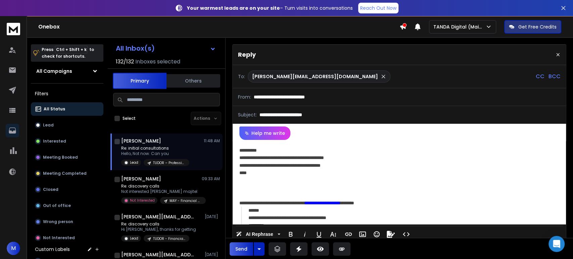 Image resolution: width=573 pixels, height=259 pixels. What do you see at coordinates (533, 27) in the screenshot?
I see `button: Get Free Credits` at bounding box center [533, 27].